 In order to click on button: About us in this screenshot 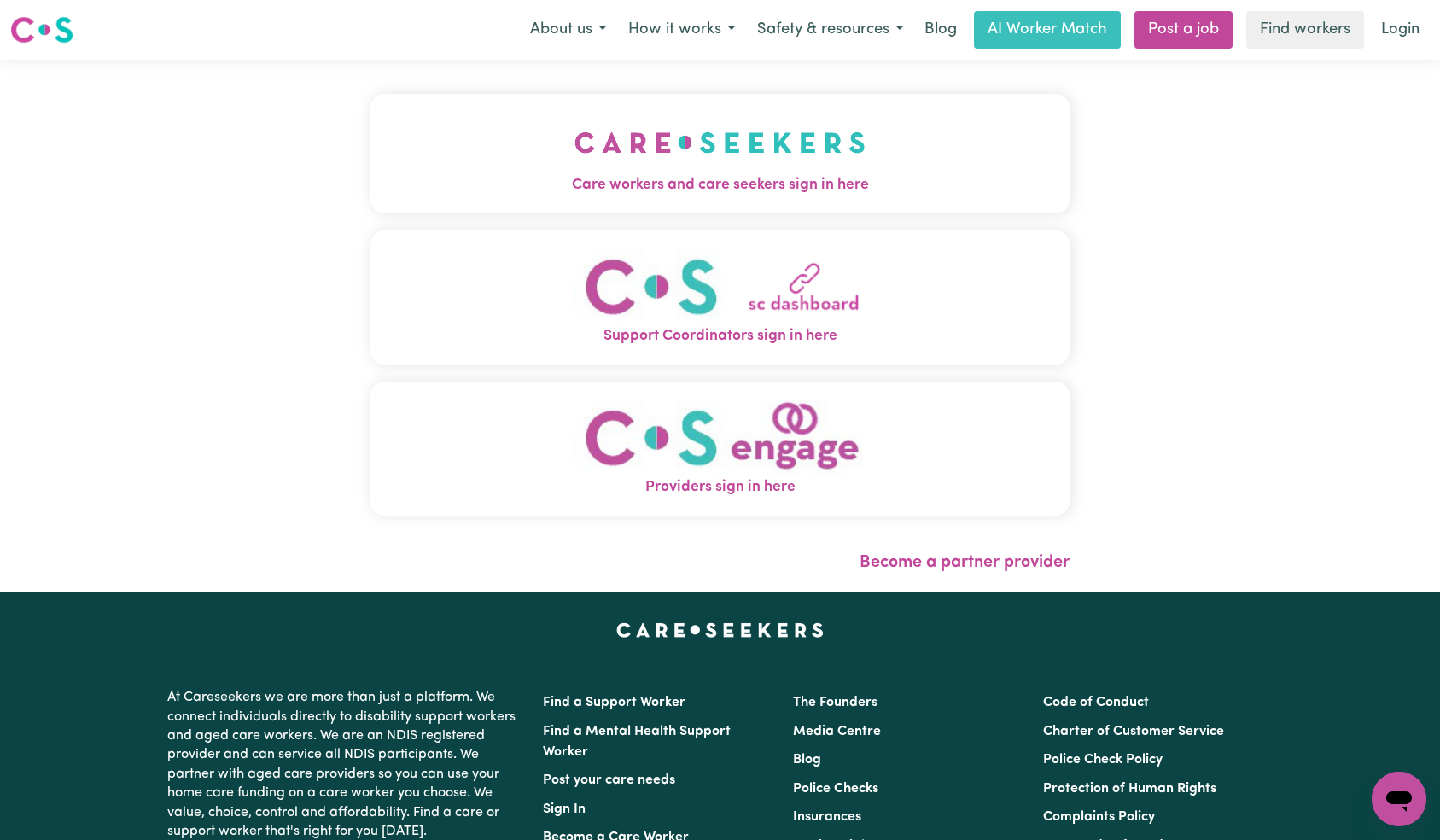, I will do `click(568, 30)`.